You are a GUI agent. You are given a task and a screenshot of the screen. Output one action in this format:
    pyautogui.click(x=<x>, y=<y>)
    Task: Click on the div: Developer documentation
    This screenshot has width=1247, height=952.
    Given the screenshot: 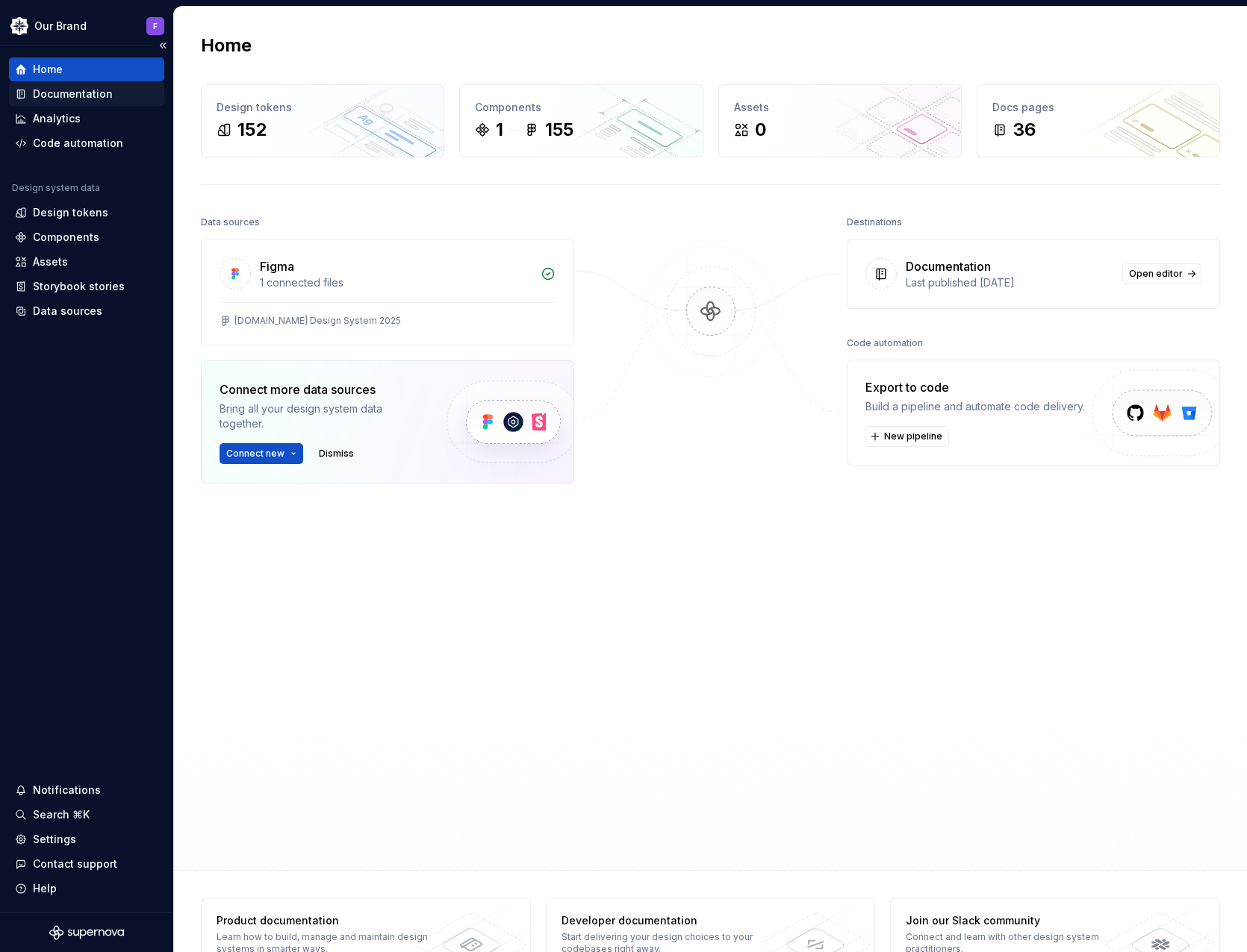 What is the action you would take?
    pyautogui.click(x=670, y=921)
    